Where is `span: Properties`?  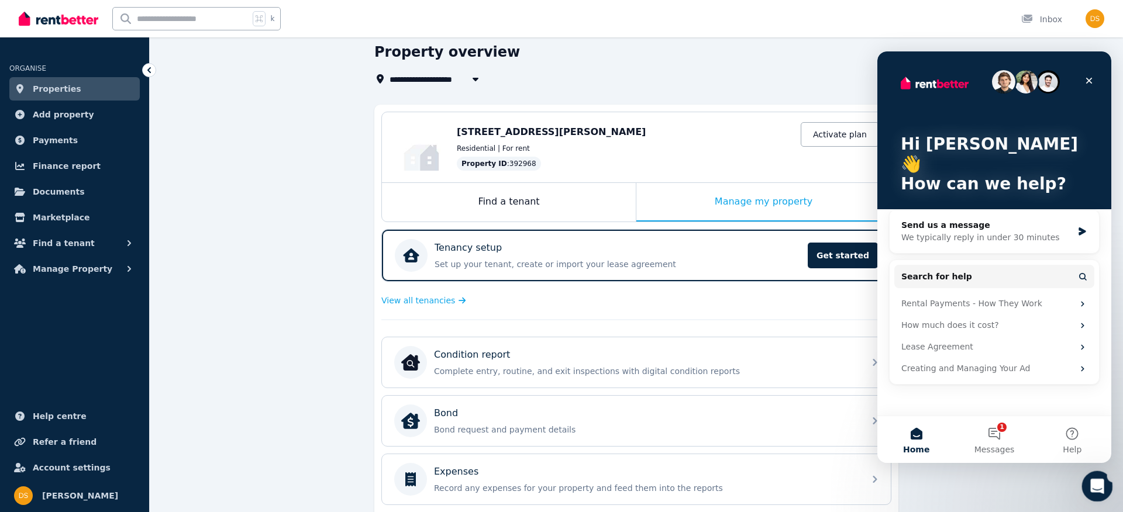 span: Properties is located at coordinates (57, 89).